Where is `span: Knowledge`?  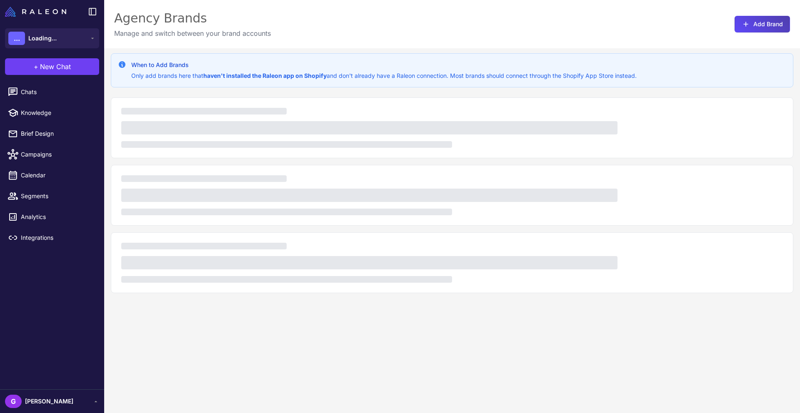
span: Knowledge is located at coordinates (58, 113).